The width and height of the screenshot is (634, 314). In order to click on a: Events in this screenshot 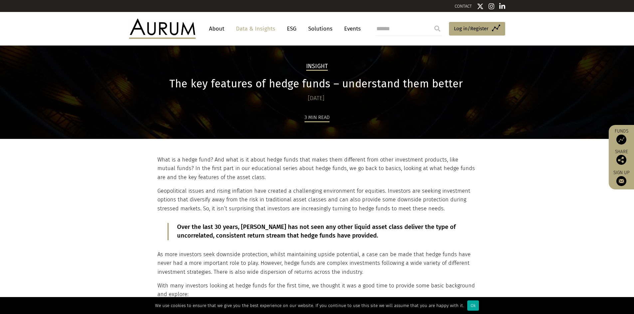, I will do `click(351, 29)`.